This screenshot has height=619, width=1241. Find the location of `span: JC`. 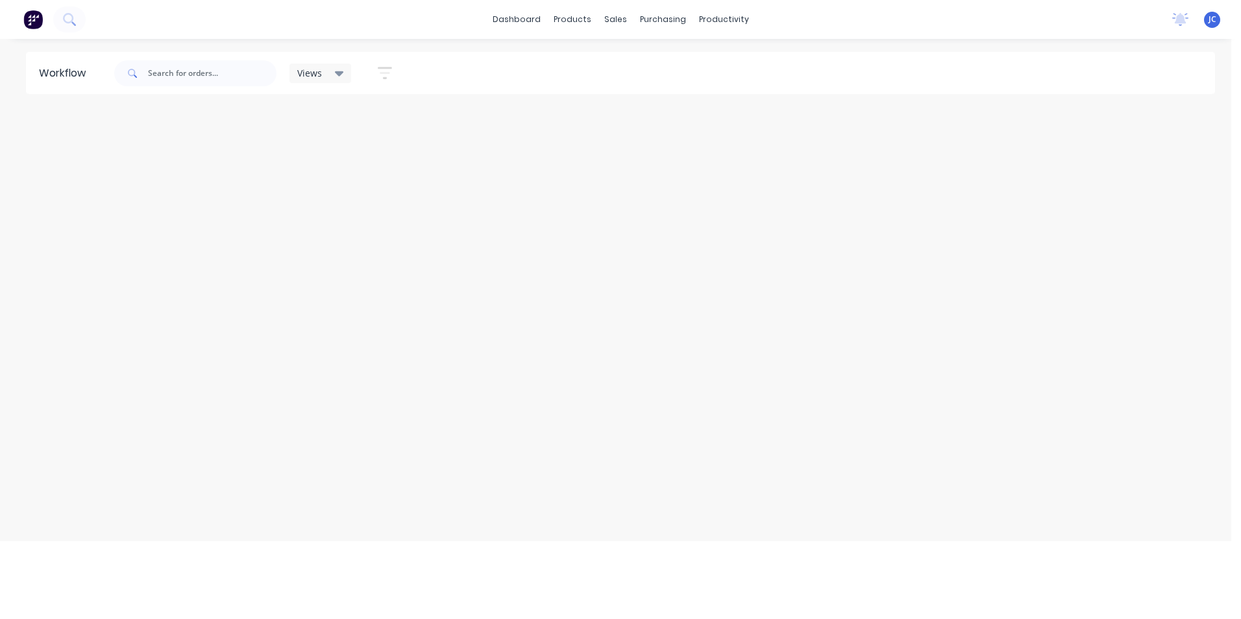

span: JC is located at coordinates (1213, 19).